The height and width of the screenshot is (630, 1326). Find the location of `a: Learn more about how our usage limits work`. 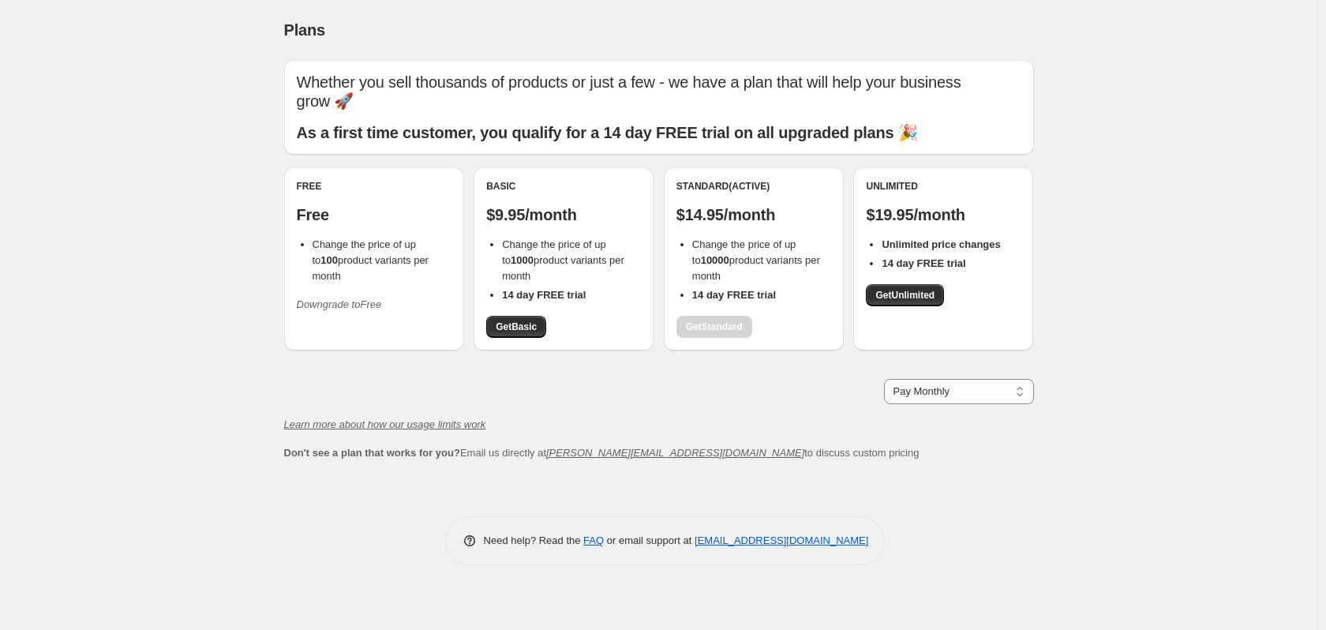

a: Learn more about how our usage limits work is located at coordinates (385, 424).